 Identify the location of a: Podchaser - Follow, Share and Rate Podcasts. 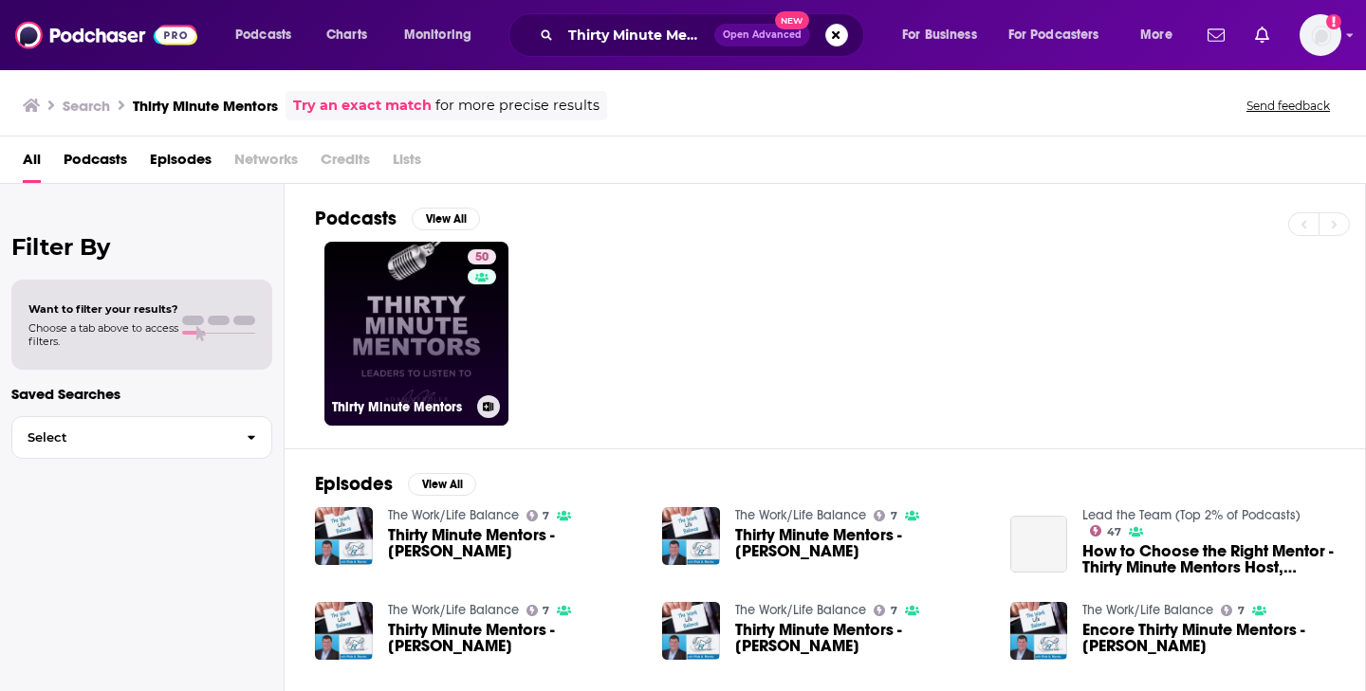
(106, 35).